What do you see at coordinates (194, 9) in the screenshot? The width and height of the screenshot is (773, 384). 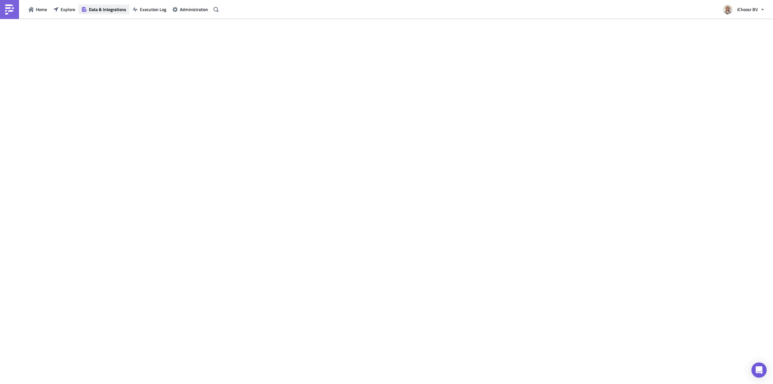 I see `span: Administration` at bounding box center [194, 9].